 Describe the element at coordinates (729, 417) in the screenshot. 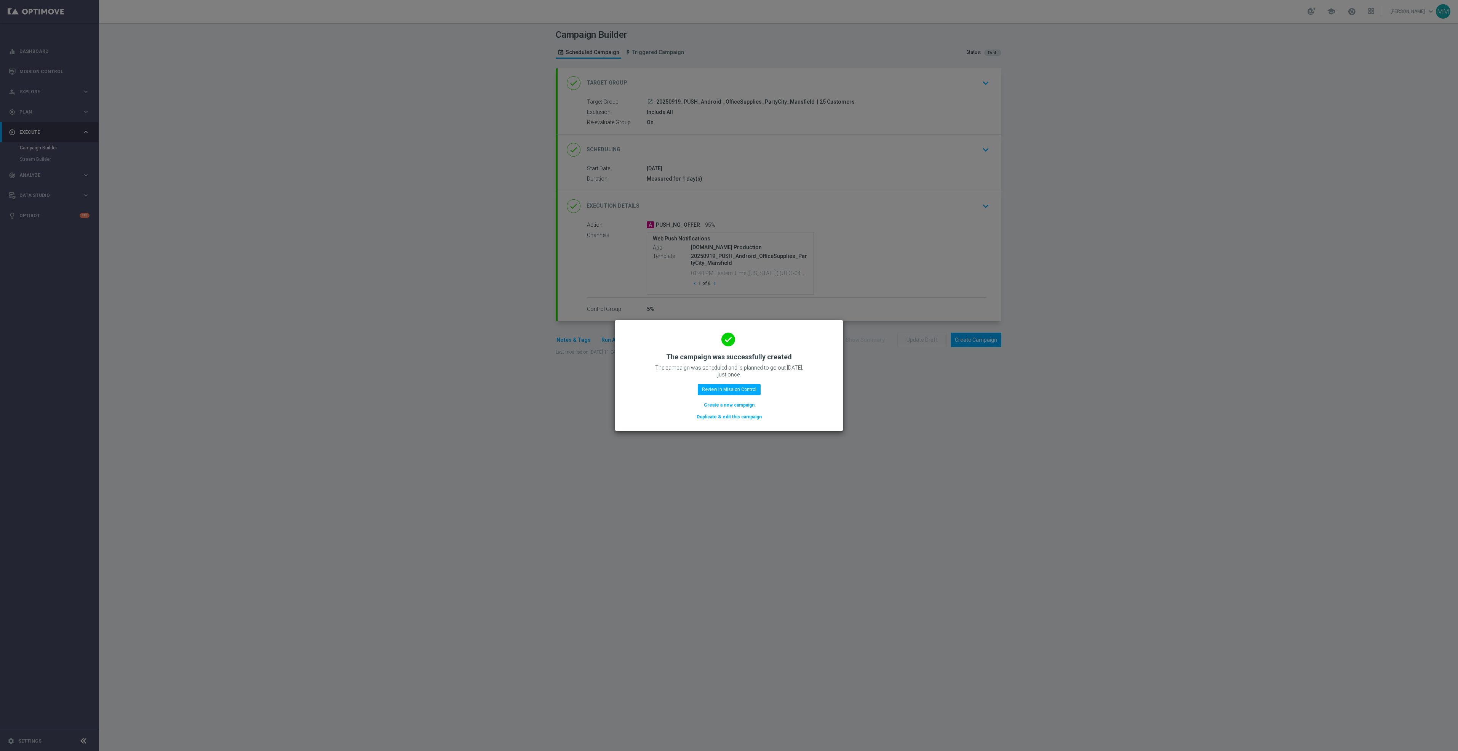

I see `button: Duplicate & edit this campaign` at that location.